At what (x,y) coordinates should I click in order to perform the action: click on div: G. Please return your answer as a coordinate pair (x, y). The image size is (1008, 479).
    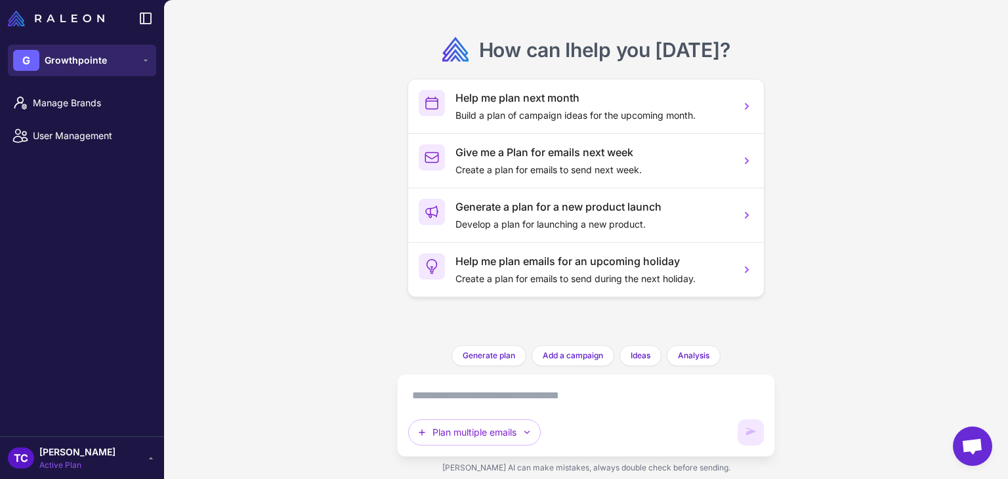
    Looking at the image, I should click on (26, 60).